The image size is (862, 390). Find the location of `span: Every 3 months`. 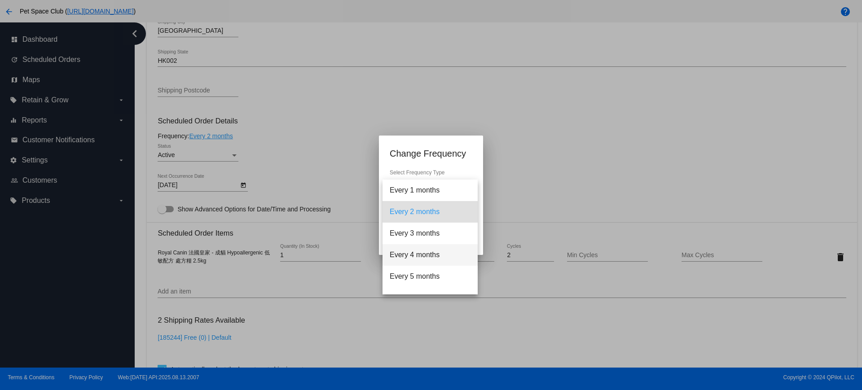

span: Every 3 months is located at coordinates (430, 234).